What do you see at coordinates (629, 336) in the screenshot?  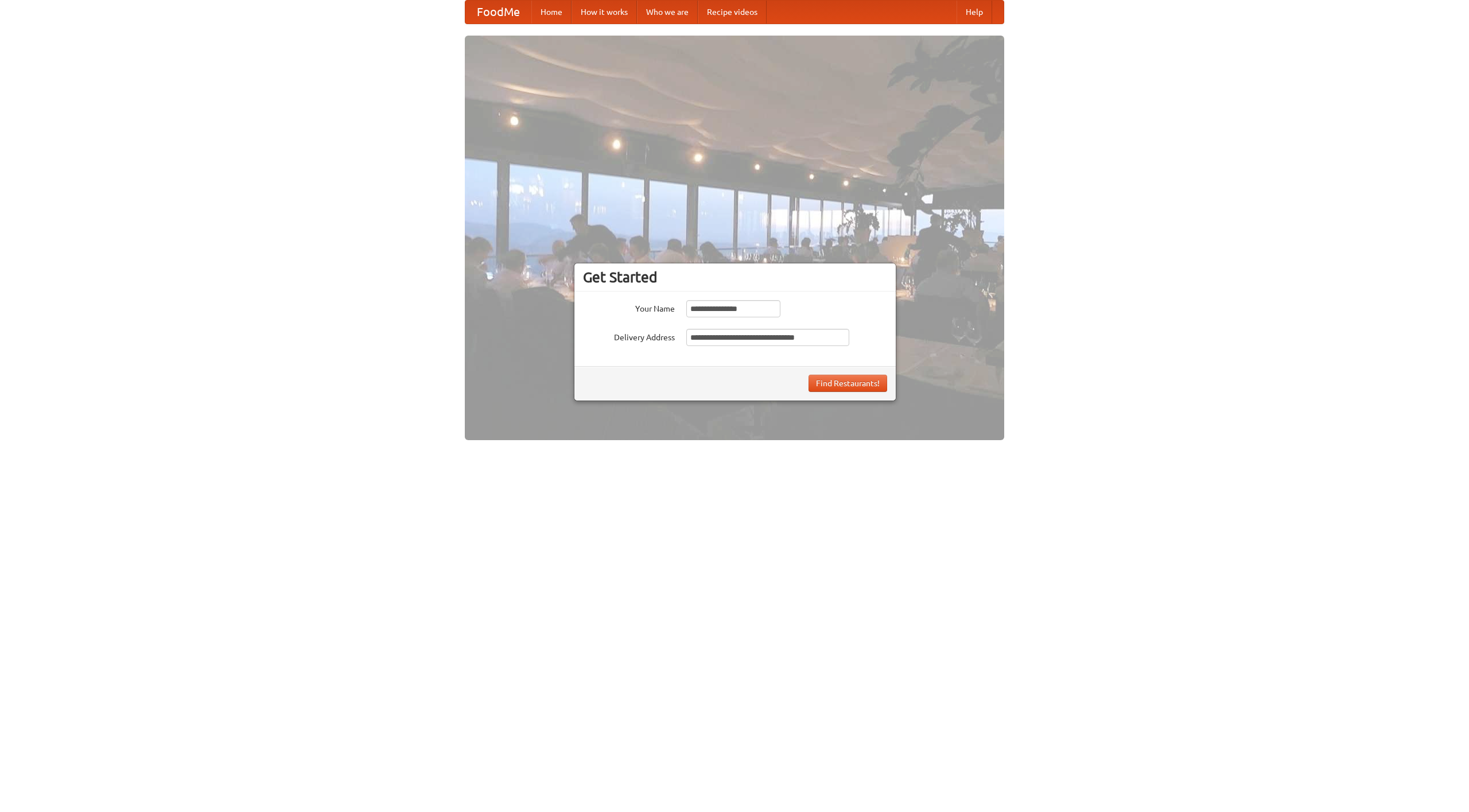 I see `label: Delivery Address` at bounding box center [629, 336].